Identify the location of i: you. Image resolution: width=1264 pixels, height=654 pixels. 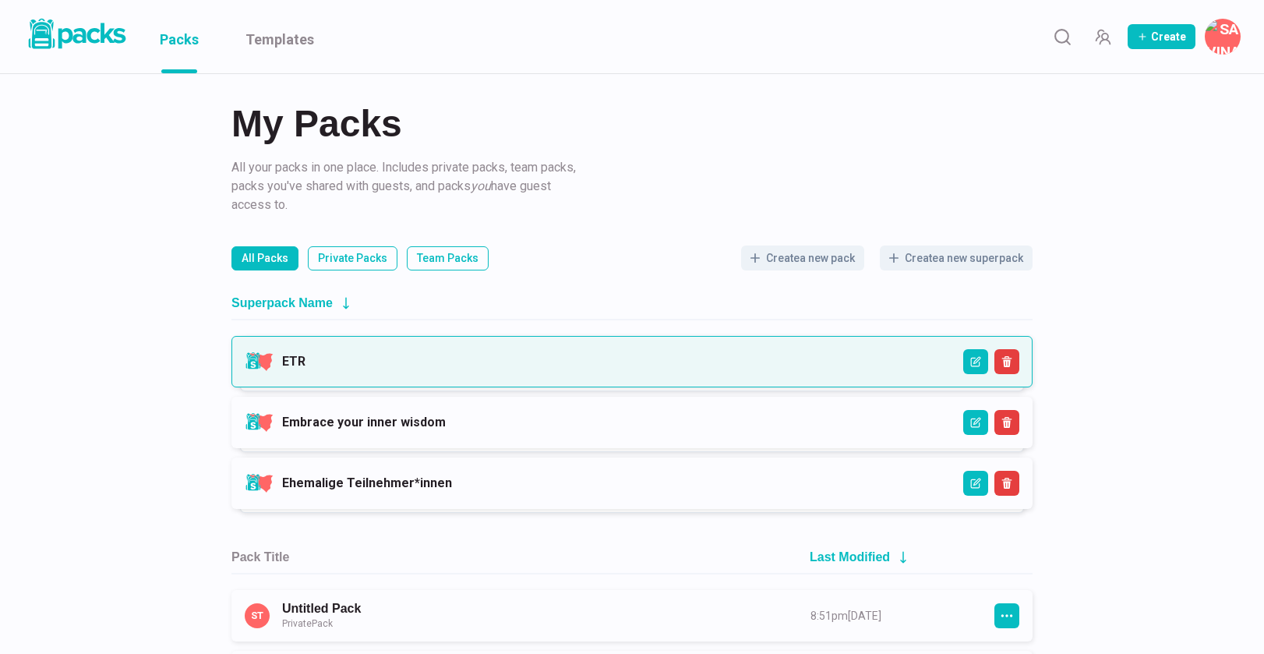
(481, 185).